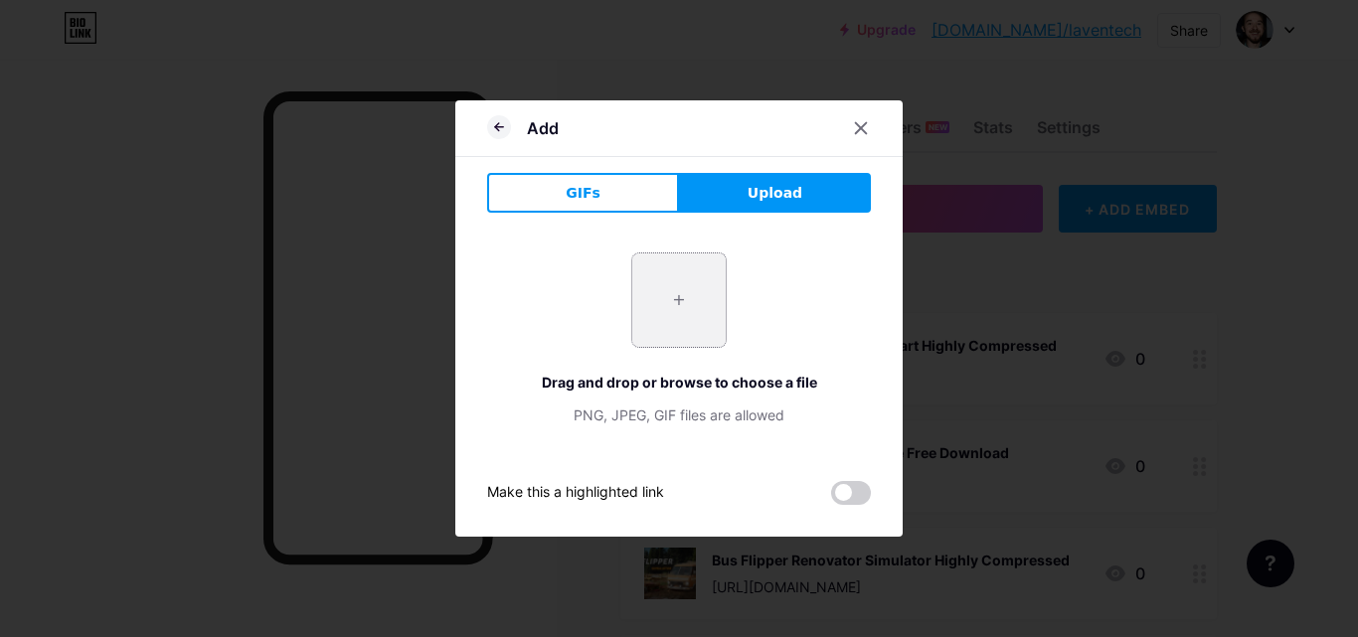  I want to click on button: Upload, so click(775, 193).